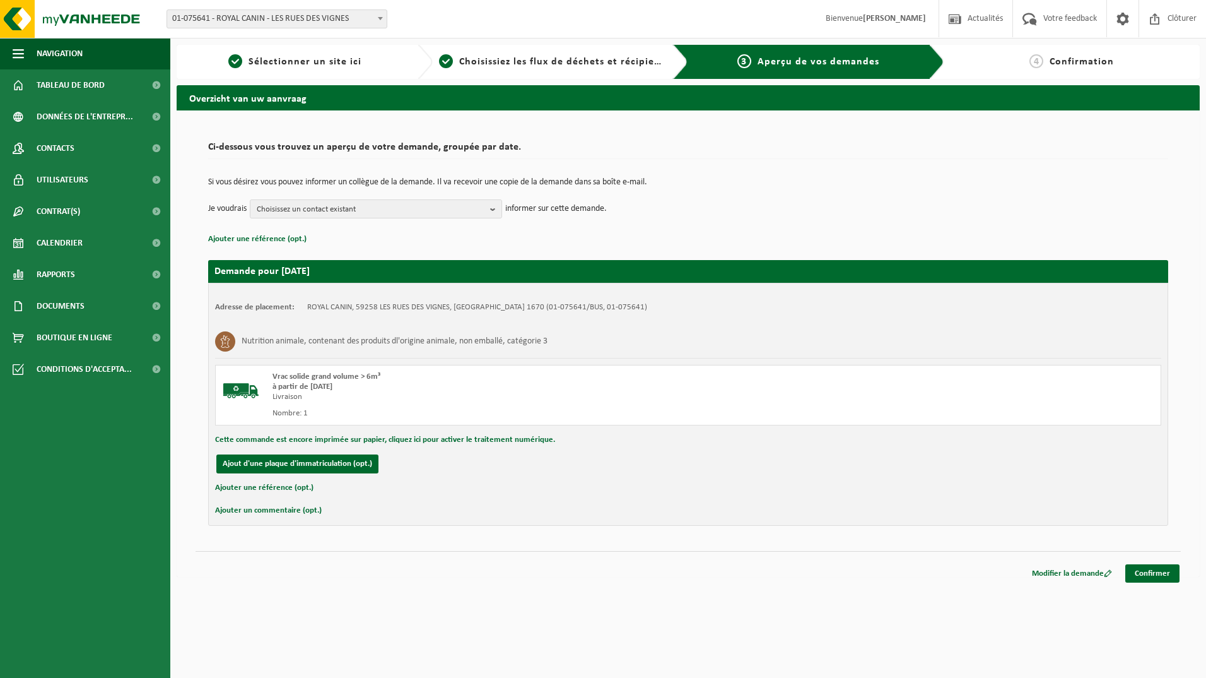 Image resolution: width=1206 pixels, height=678 pixels. What do you see at coordinates (1153, 573) in the screenshot?
I see `a: Confirmer` at bounding box center [1153, 573].